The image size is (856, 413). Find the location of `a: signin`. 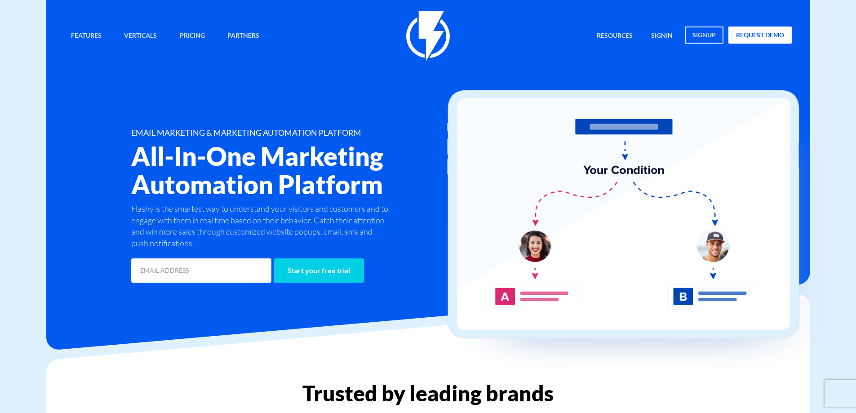

a: signin is located at coordinates (662, 36).